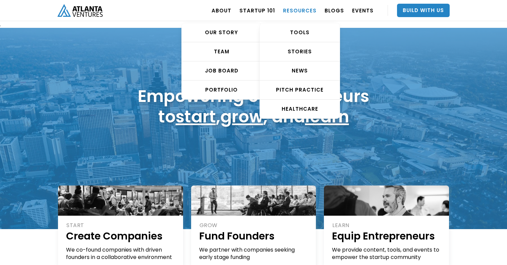 Image resolution: width=507 pixels, height=265 pixels. I want to click on div: LEARN, so click(387, 225).